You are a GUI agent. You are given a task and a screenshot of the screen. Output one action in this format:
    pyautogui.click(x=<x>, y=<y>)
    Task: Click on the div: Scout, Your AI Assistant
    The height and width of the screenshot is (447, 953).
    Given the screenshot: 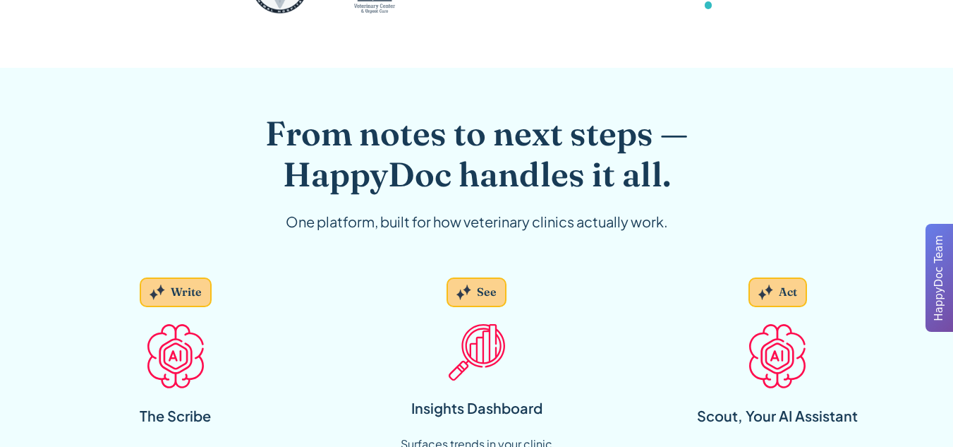 What is the action you would take?
    pyautogui.click(x=777, y=415)
    